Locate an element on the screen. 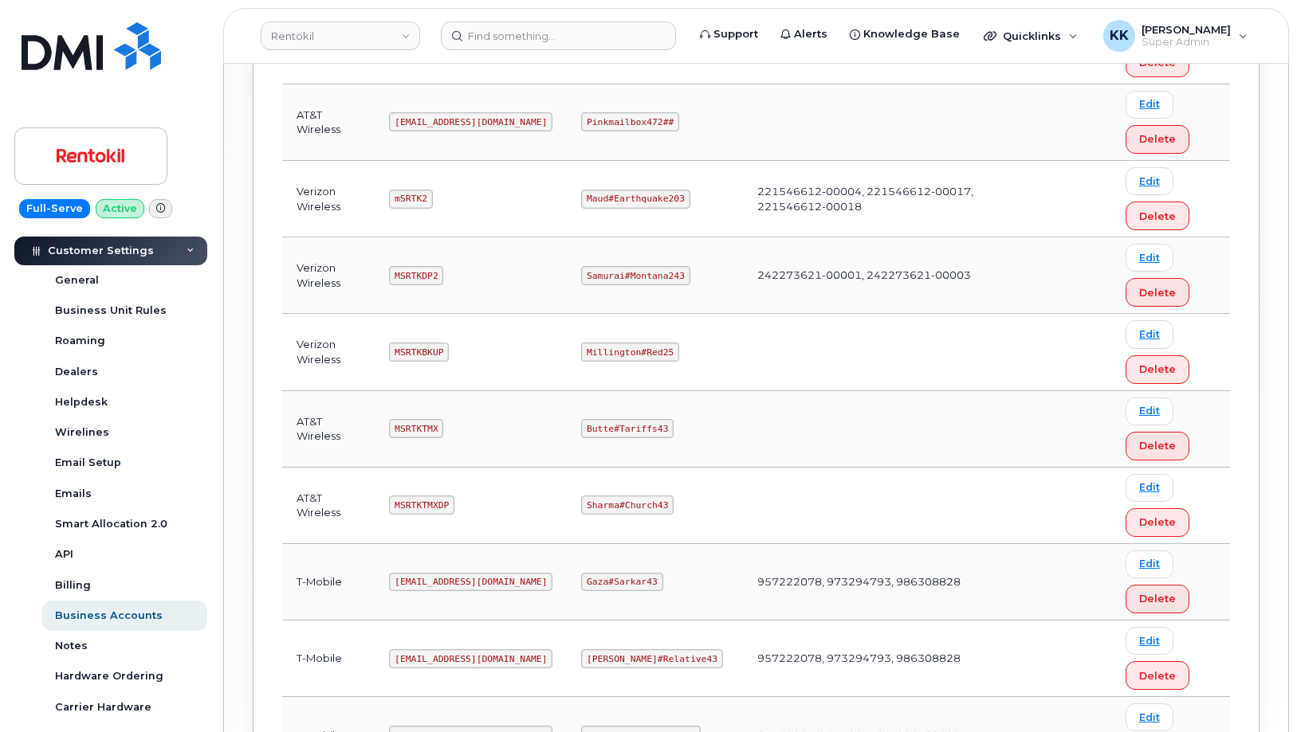 Image resolution: width=1297 pixels, height=732 pixels. code: MSRTKBKUP is located at coordinates (418, 352).